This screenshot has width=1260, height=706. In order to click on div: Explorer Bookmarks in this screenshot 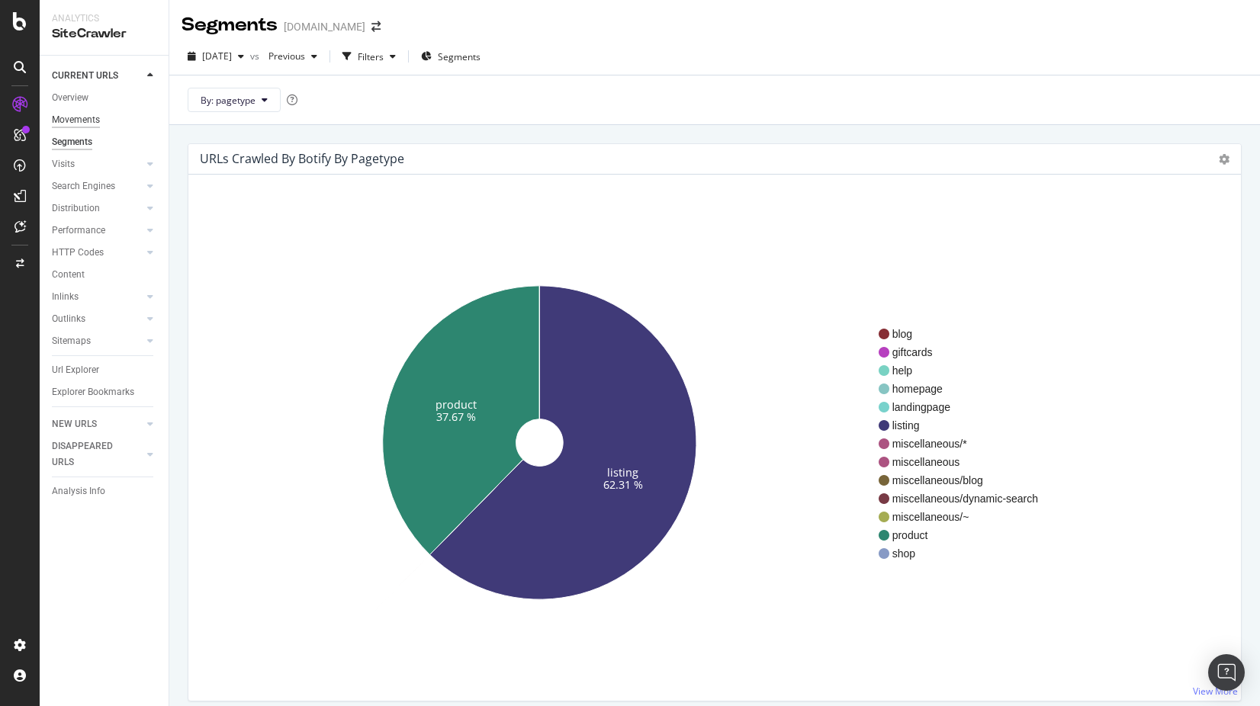, I will do `click(93, 392)`.